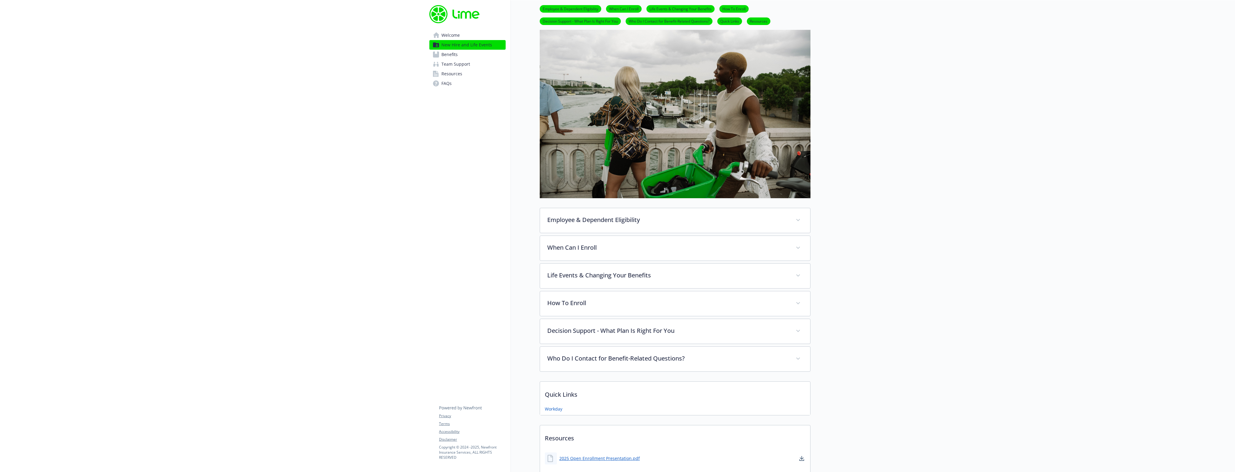  What do you see at coordinates (446, 83) in the screenshot?
I see `span: FAQs` at bounding box center [446, 83].